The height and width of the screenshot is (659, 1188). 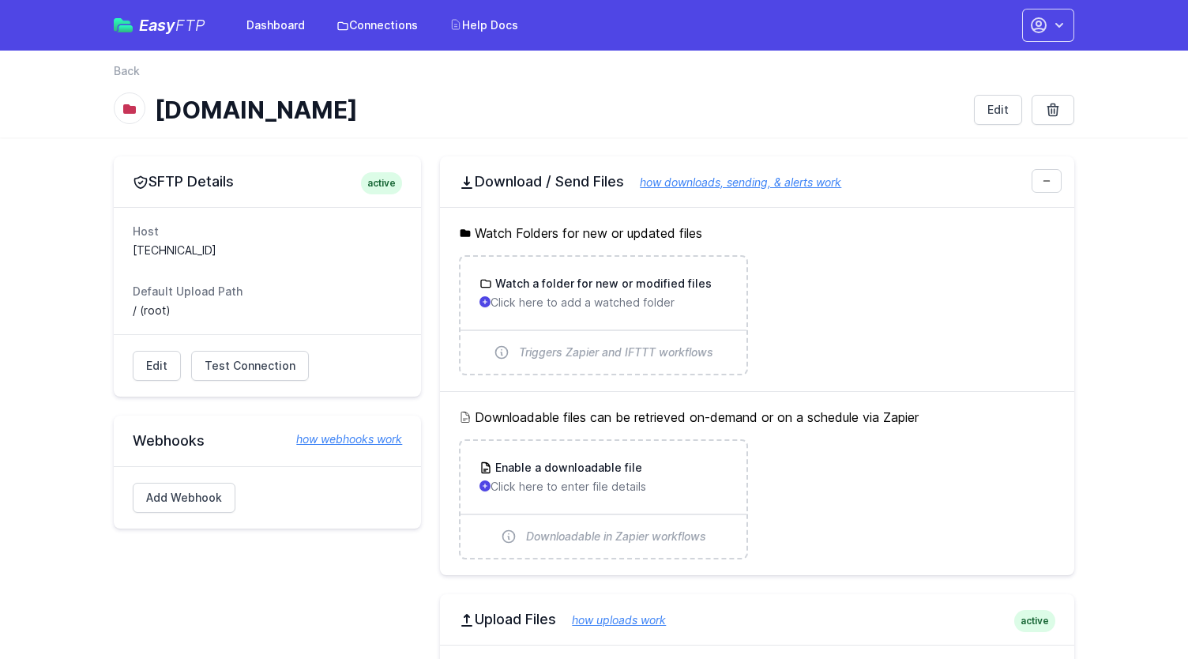 I want to click on a: Connections, so click(x=377, y=25).